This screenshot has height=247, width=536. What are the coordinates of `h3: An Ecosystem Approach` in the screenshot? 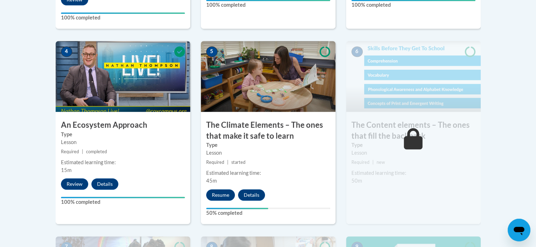 It's located at (123, 125).